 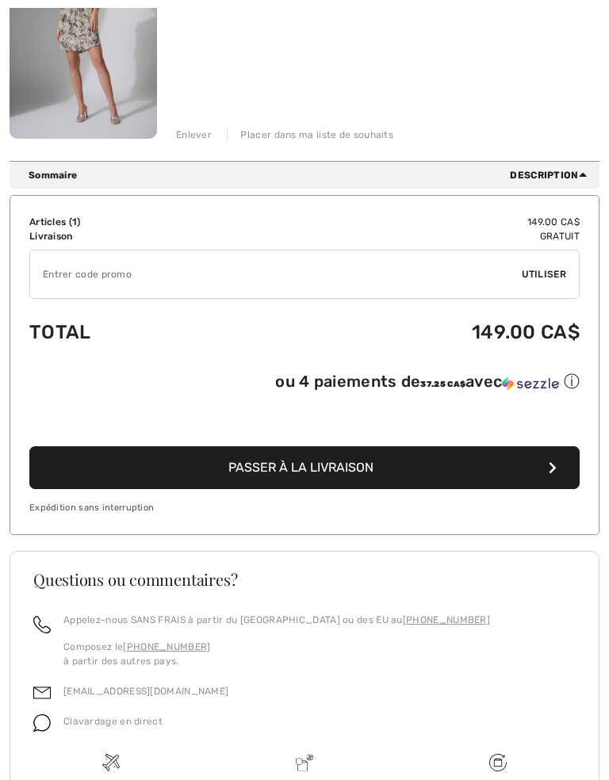 What do you see at coordinates (551, 175) in the screenshot?
I see `span: Description` at bounding box center [551, 175].